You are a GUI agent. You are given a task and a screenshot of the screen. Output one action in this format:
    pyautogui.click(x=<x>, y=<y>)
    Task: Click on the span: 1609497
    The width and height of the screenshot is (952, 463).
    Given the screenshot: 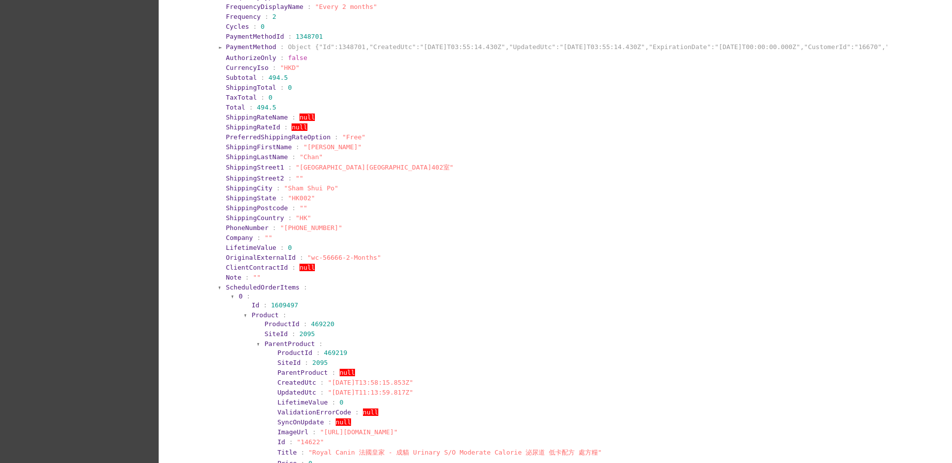 What is the action you would take?
    pyautogui.click(x=285, y=305)
    